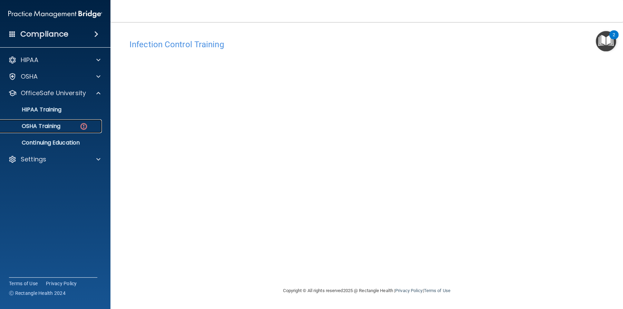 The image size is (623, 309). I want to click on a: Settings, so click(54, 159).